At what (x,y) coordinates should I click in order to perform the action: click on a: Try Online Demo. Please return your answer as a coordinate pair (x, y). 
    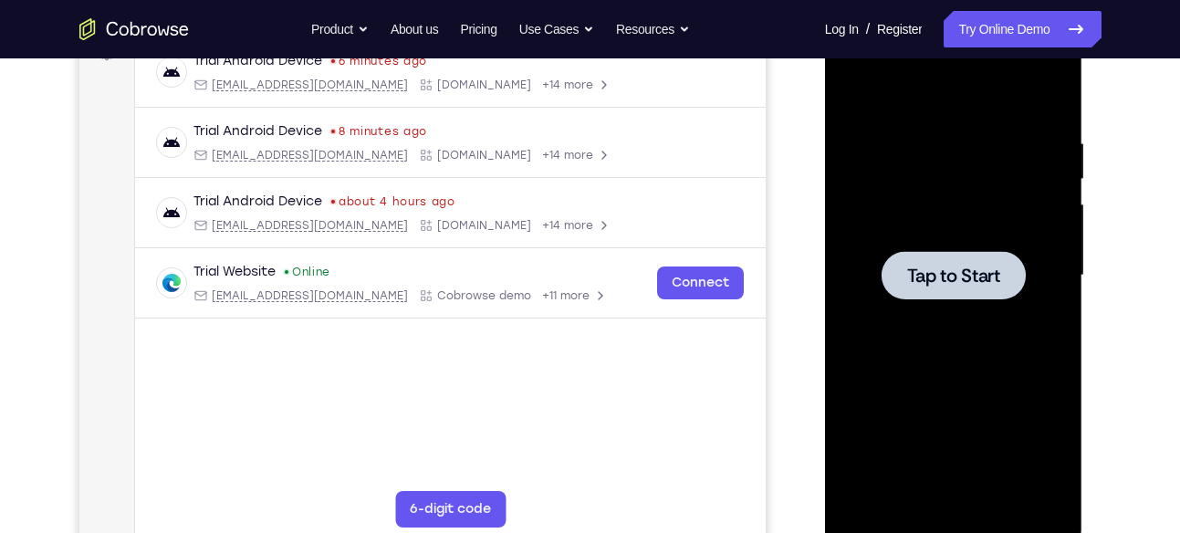
    Looking at the image, I should click on (1022, 29).